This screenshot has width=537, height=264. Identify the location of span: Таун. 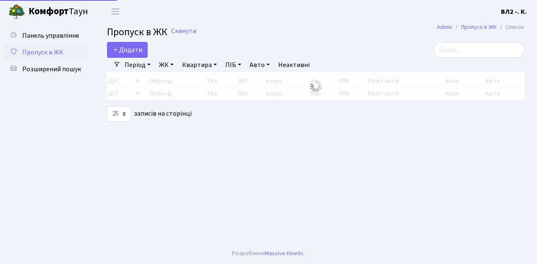
(58, 12).